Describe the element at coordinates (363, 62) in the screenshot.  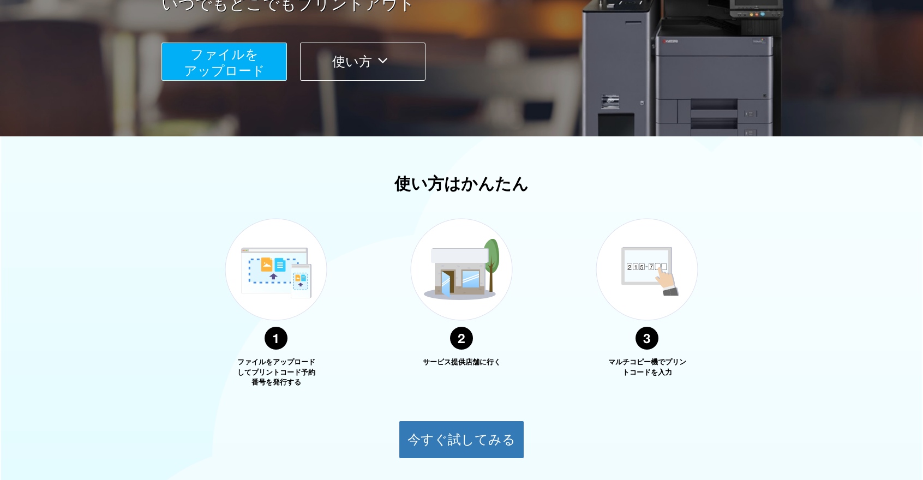
I see `button: 使い方` at that location.